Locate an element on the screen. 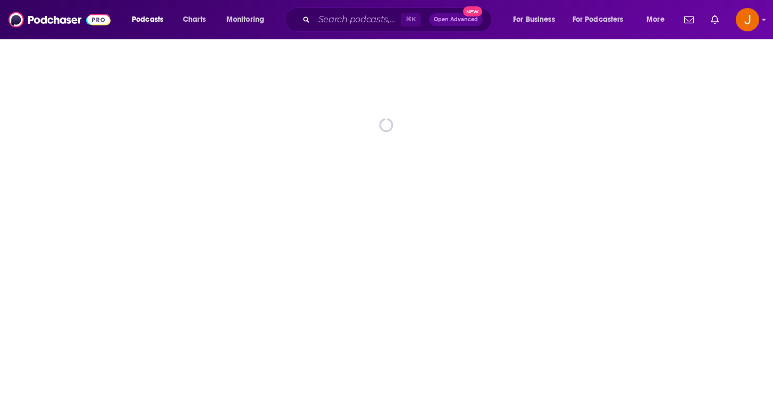  a: Podchaser - Follow, Share and Rate Podcasts is located at coordinates (60, 20).